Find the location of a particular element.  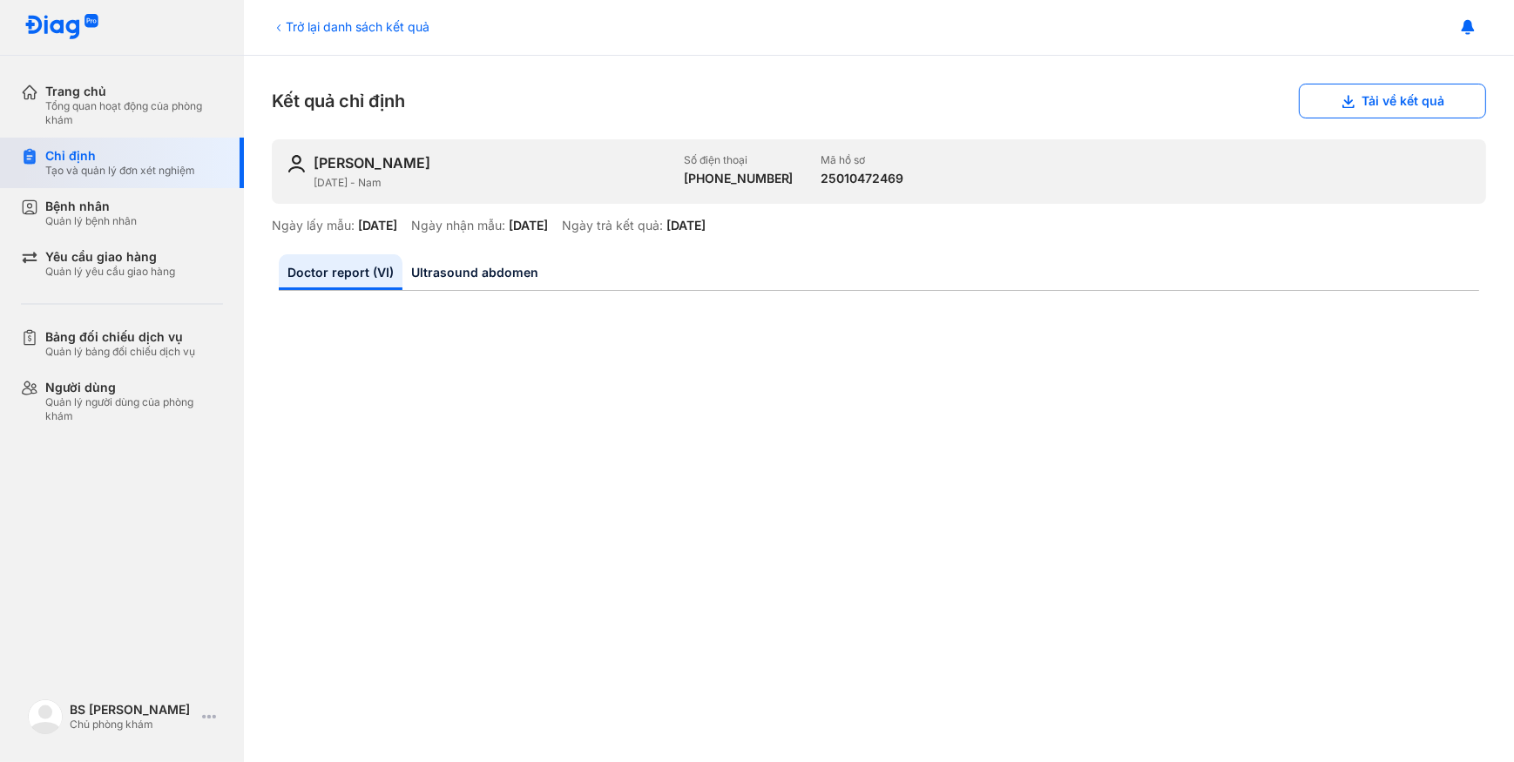

div: Yêu cầu giao hàng is located at coordinates (110, 257).